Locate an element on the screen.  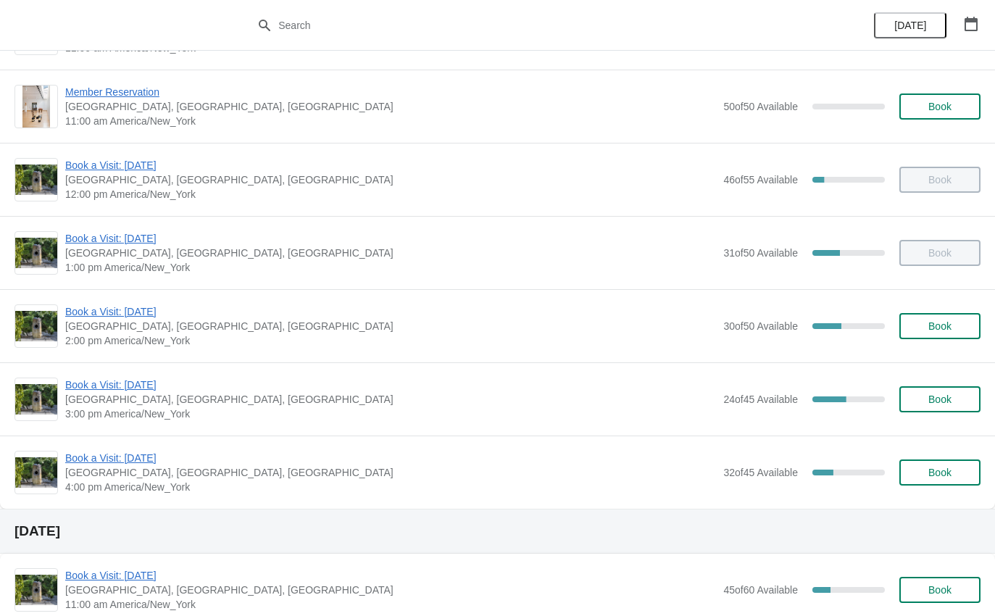
img: Book a Visit: August 2025 | The Noguchi Museum, 33rd Road, Queens, NY, USA | 2:00 pm America/New_... is located at coordinates (36, 326).